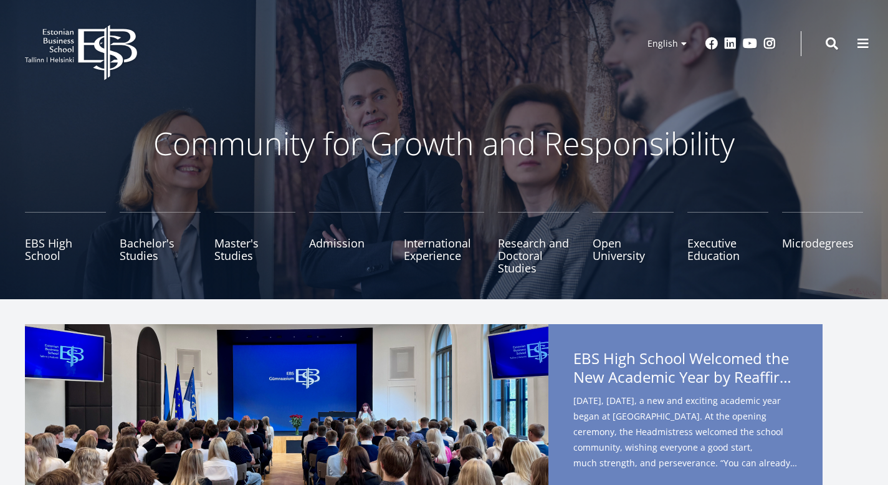 This screenshot has height=485, width=888. What do you see at coordinates (65, 243) in the screenshot?
I see `a: EBS High School` at bounding box center [65, 243].